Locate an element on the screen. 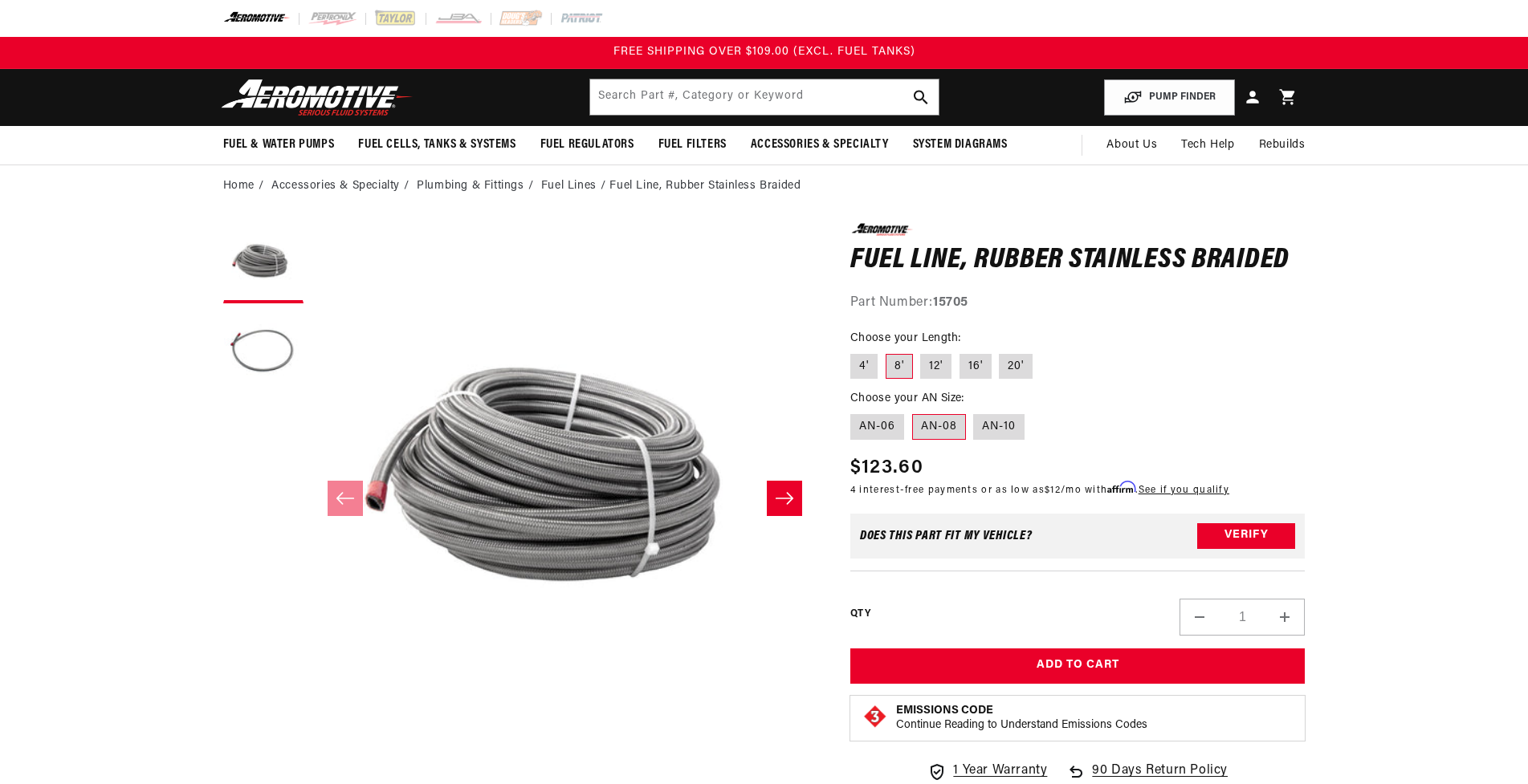  label: QTY is located at coordinates (860, 614).